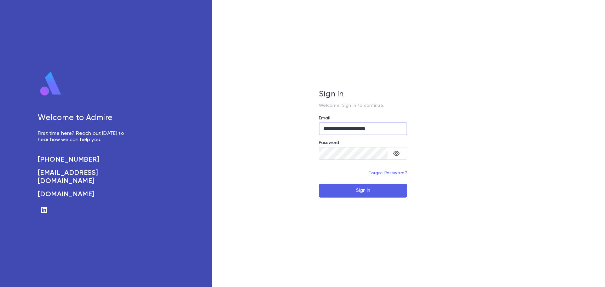  What do you see at coordinates (363, 106) in the screenshot?
I see `p: Welcome! Sign in to continue.` at bounding box center [363, 106].